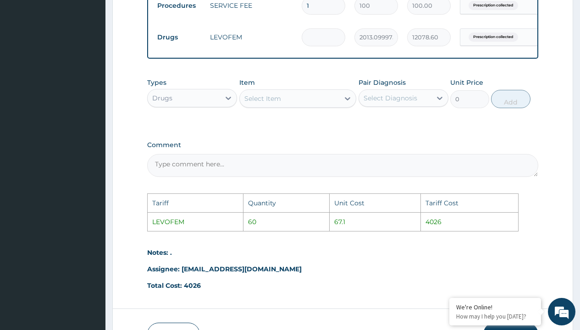 The height and width of the screenshot is (330, 580). Describe the element at coordinates (161, 16) in the screenshot. I see `div: Minimize live chat window` at that location.